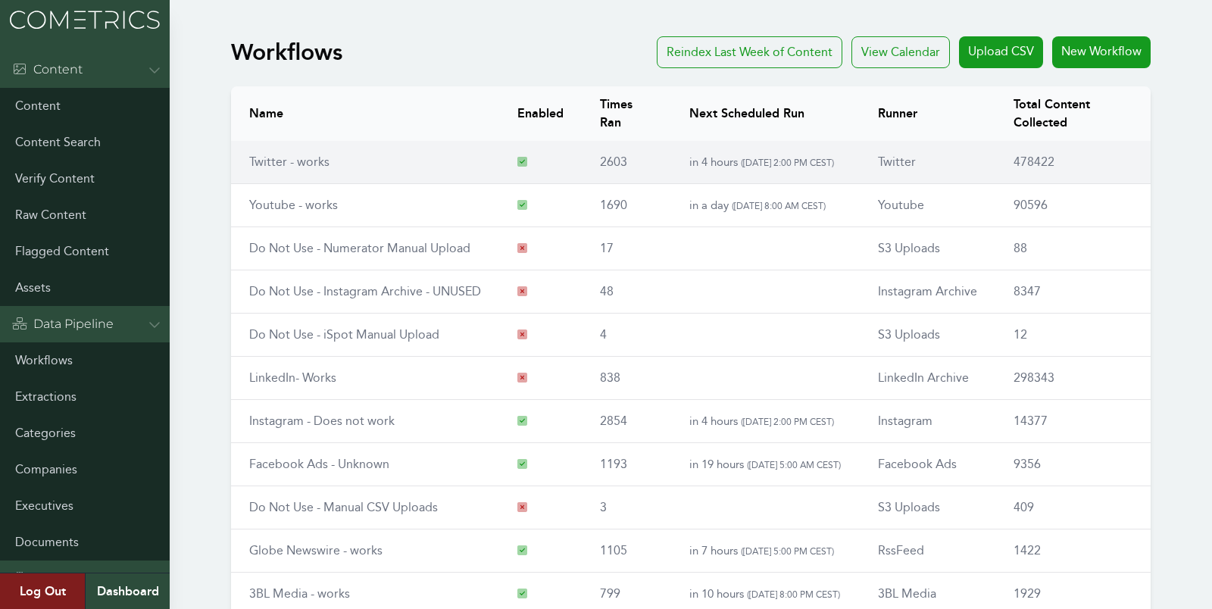 The width and height of the screenshot is (1212, 609). Describe the element at coordinates (749, 52) in the screenshot. I see `a: Reindex Last Week of Content` at that location.